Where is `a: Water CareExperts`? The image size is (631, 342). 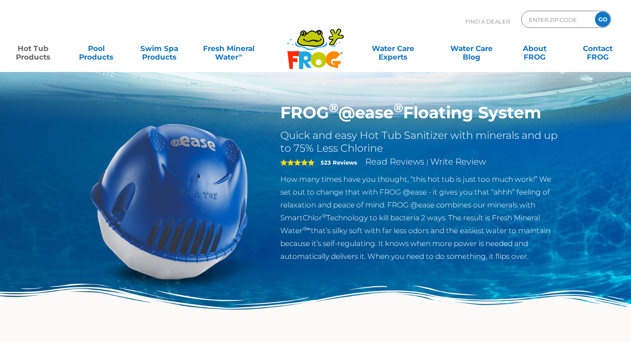 a: Water CareExperts is located at coordinates (393, 48).